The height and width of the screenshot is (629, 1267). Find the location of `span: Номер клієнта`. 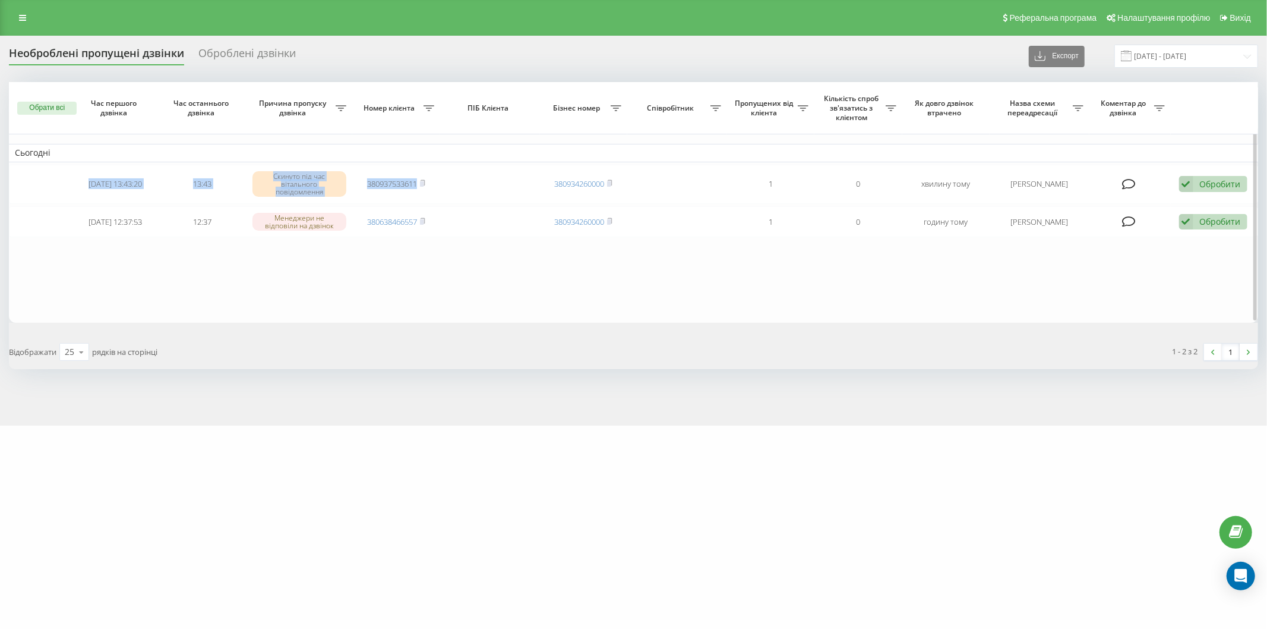

span: Номер клієнта is located at coordinates (390, 108).